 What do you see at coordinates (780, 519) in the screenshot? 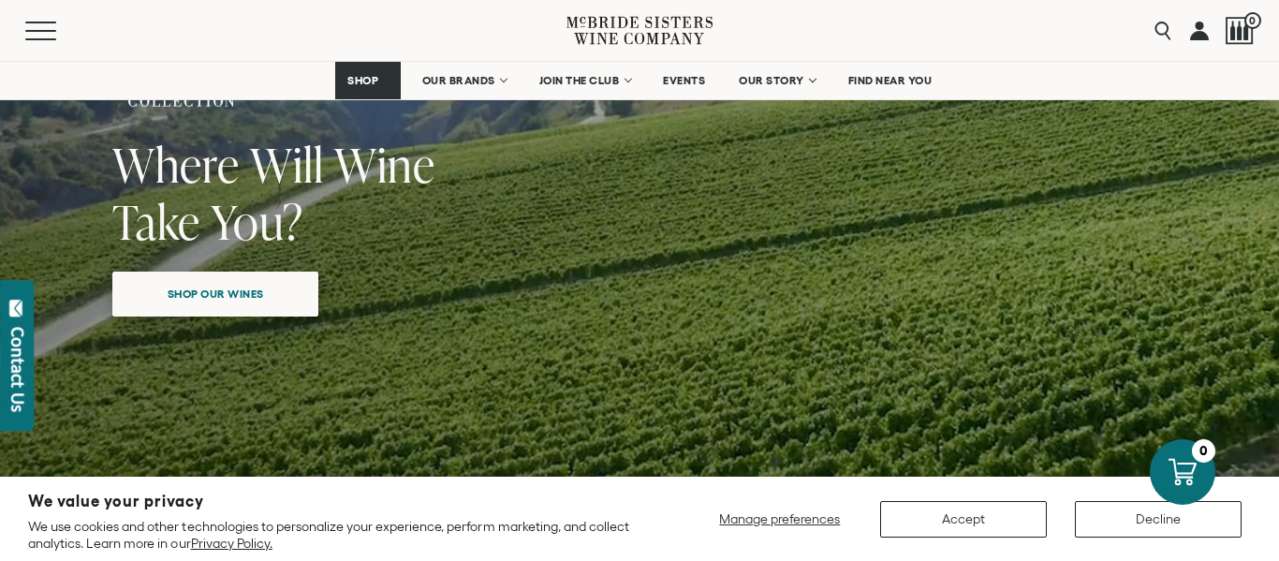
I see `button: Manage preferences` at bounding box center [780, 519].